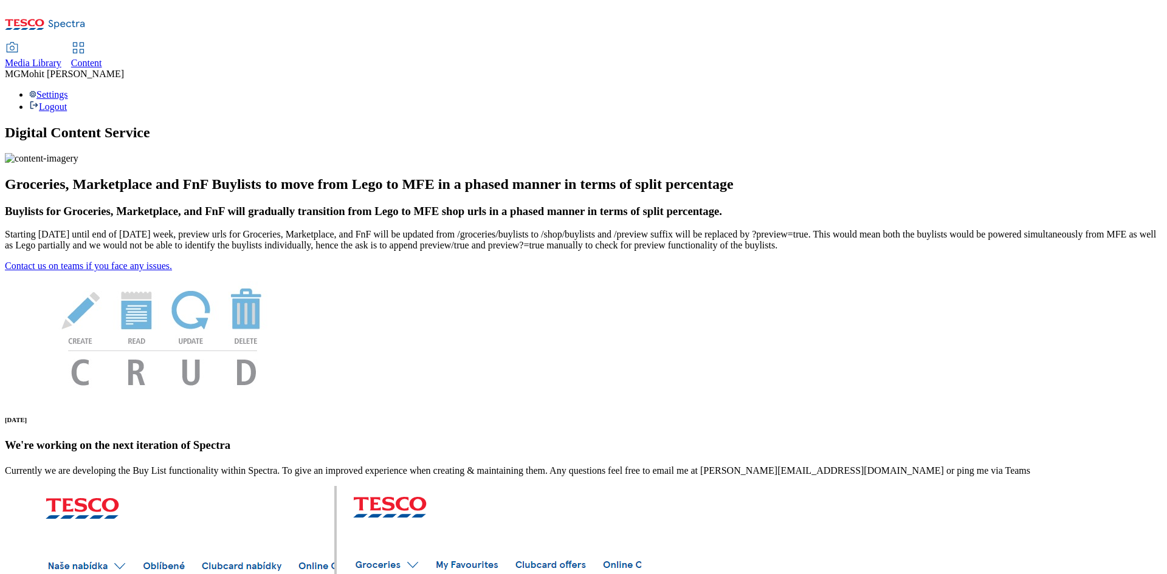 Image resolution: width=1167 pixels, height=574 pixels. I want to click on span: Content, so click(86, 63).